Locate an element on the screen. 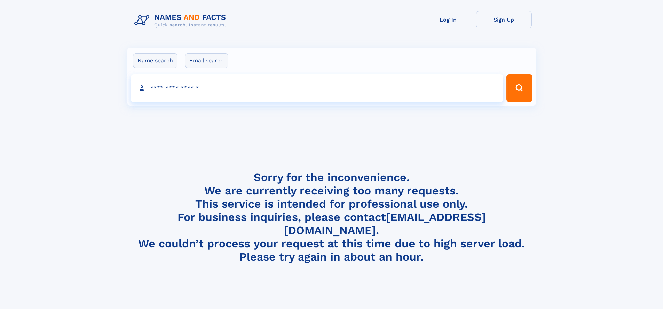 Image resolution: width=663 pixels, height=309 pixels. h4: Sorry for the inconvenience. We are currently receiving too many requests. This service is intend... is located at coordinates (331, 217).